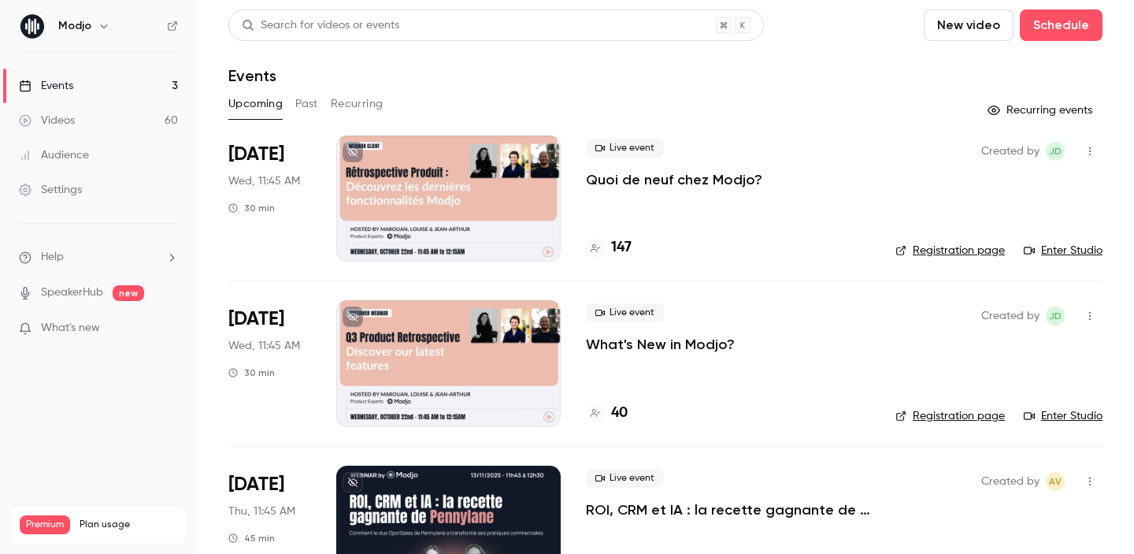 This screenshot has height=554, width=1134. What do you see at coordinates (606, 413) in the screenshot?
I see `a: 40` at bounding box center [606, 413].